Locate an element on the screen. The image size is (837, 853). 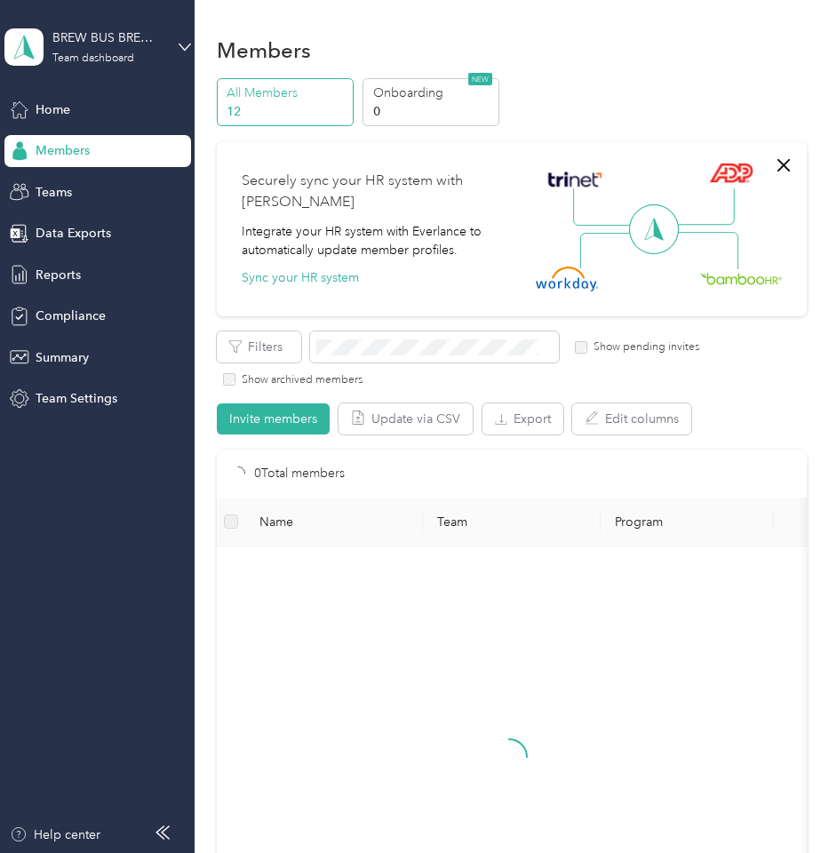
p: 12 is located at coordinates (287, 111).